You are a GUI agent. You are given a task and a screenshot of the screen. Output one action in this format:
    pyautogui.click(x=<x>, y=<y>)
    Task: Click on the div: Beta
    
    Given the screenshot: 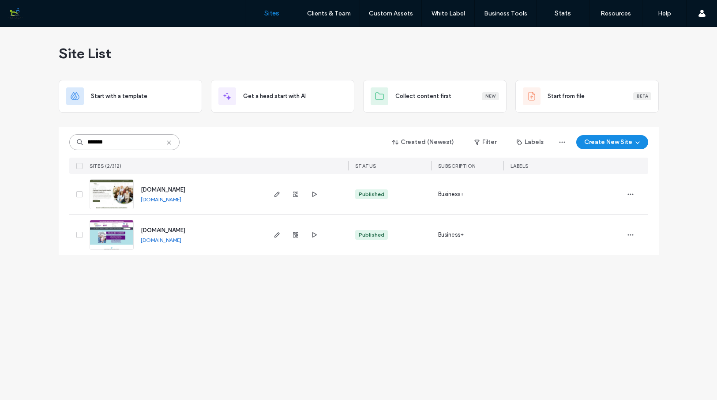 What is the action you would take?
    pyautogui.click(x=642, y=96)
    